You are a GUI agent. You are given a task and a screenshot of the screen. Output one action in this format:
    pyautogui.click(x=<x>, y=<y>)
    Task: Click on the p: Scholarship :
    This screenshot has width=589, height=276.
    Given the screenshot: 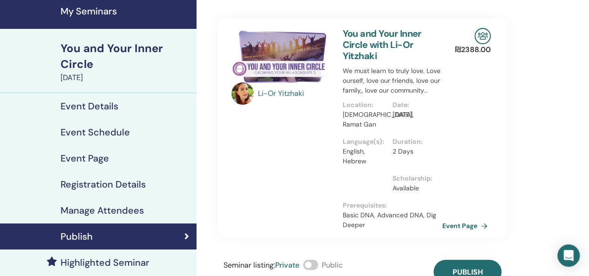 What is the action you would take?
    pyautogui.click(x=414, y=178)
    